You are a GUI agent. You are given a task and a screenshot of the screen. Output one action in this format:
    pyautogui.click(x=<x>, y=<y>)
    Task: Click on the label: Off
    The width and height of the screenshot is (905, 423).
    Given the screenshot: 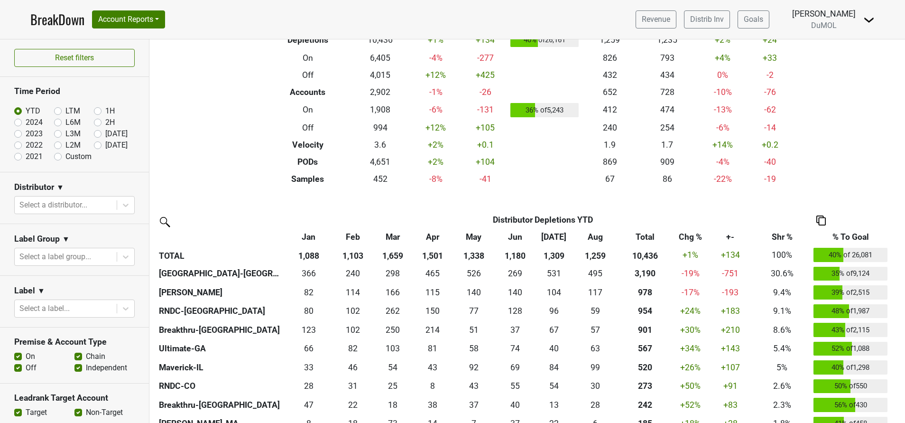 What is the action you would take?
    pyautogui.click(x=31, y=368)
    